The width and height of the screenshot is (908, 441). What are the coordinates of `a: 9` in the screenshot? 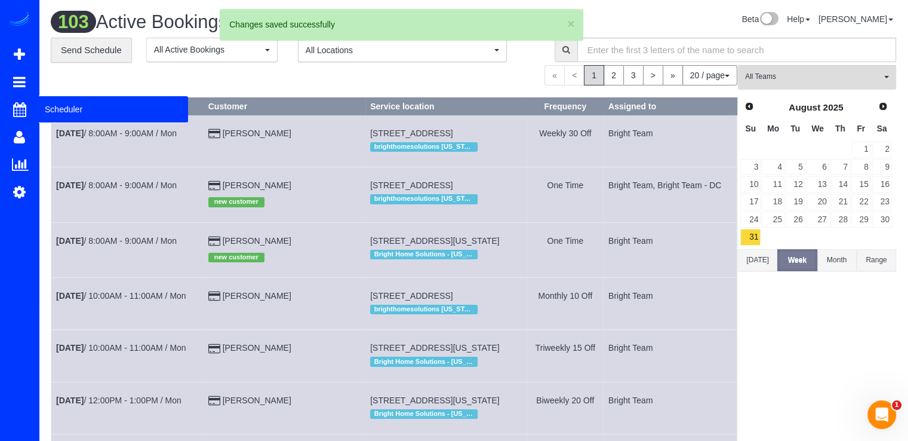 It's located at (882, 167).